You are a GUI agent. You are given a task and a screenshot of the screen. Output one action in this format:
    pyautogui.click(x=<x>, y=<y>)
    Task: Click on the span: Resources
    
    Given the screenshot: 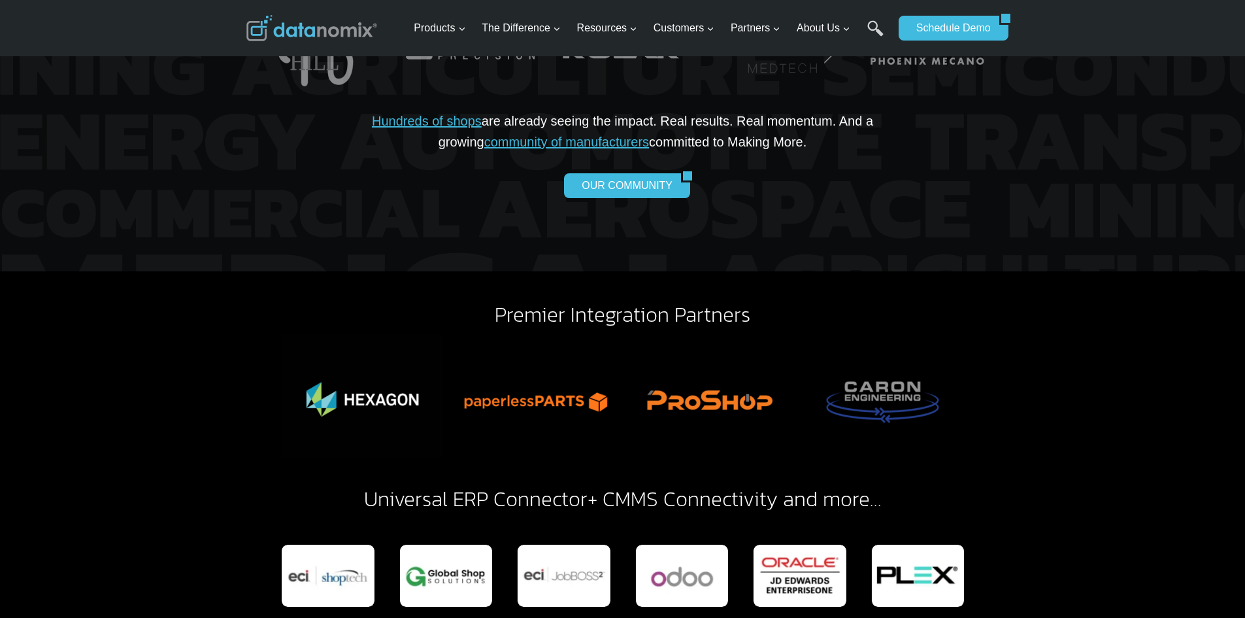 What is the action you would take?
    pyautogui.click(x=607, y=28)
    